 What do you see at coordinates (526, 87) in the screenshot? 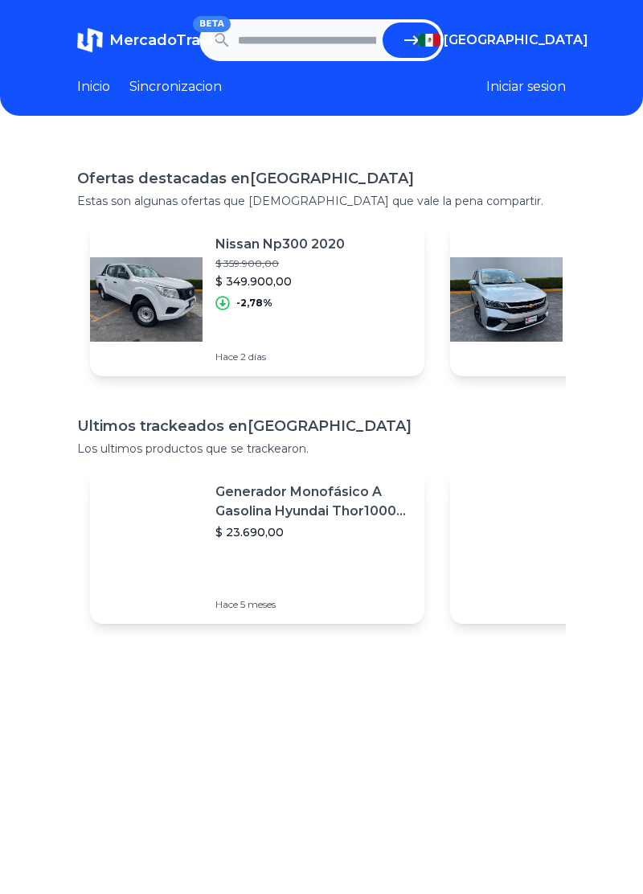
I see `button: Iniciar sesion` at bounding box center [526, 87].